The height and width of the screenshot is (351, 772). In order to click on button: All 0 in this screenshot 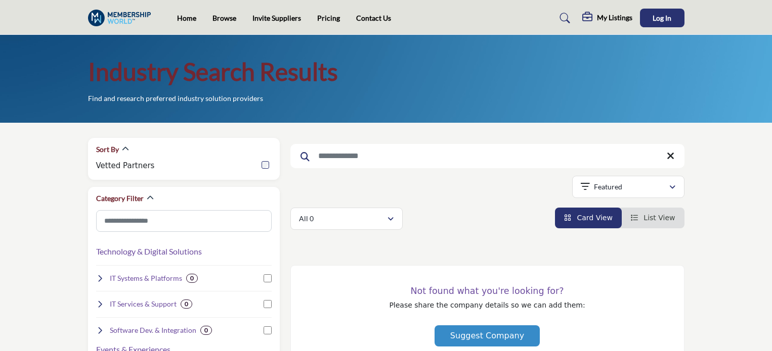, I will do `click(346, 219)`.